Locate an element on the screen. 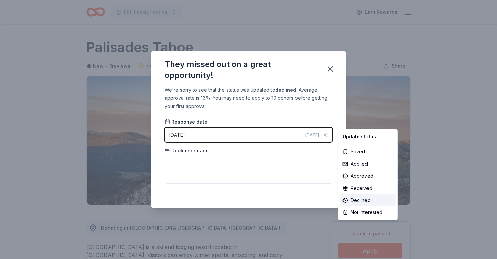 This screenshot has height=259, width=497. div: Saved is located at coordinates (368, 152).